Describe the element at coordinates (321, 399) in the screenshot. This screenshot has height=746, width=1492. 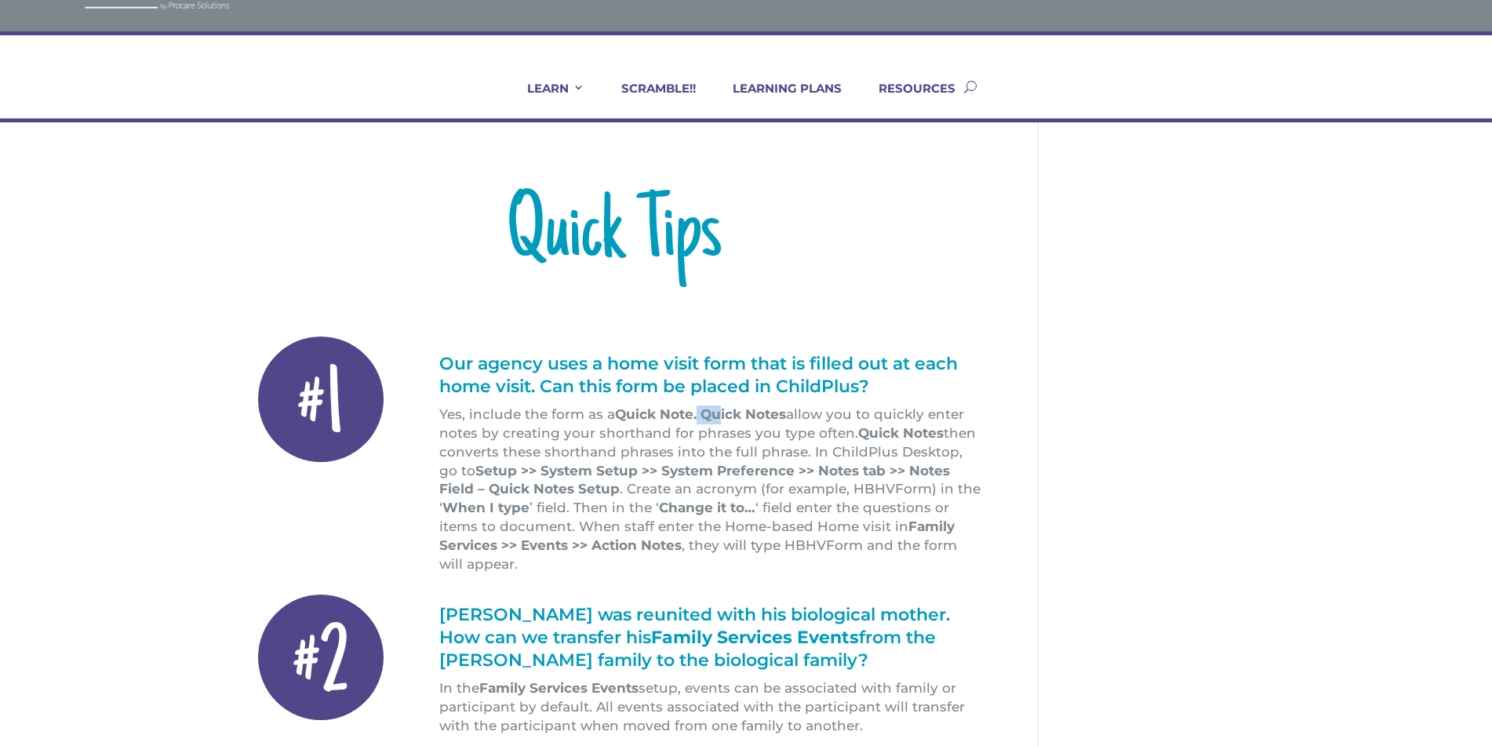
I see `div: #1` at that location.